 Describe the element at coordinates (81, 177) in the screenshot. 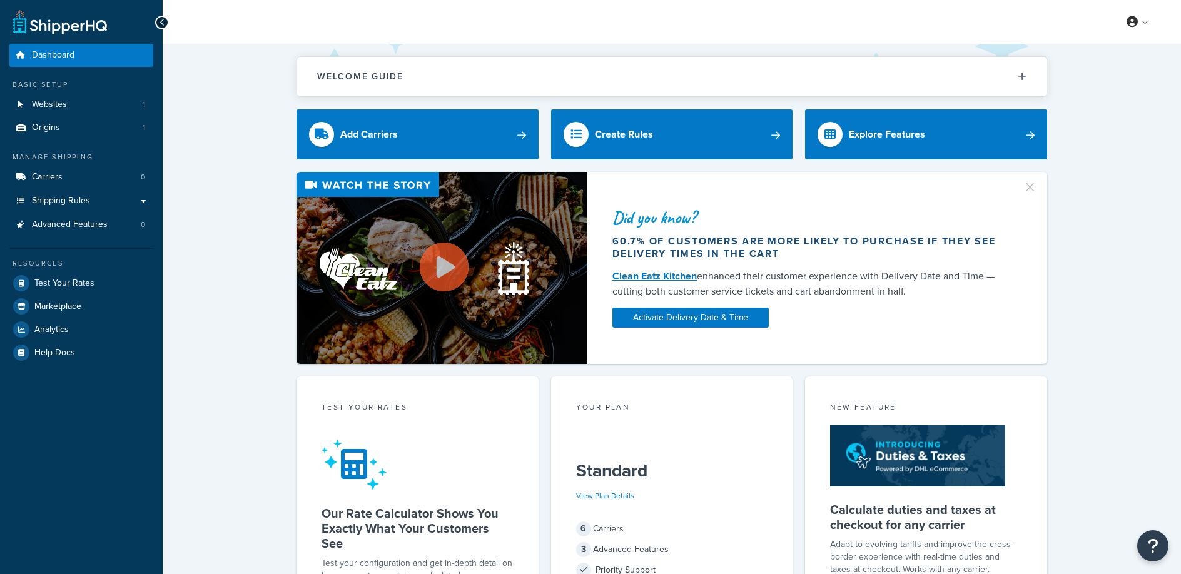

I see `a: Carriers0` at that location.